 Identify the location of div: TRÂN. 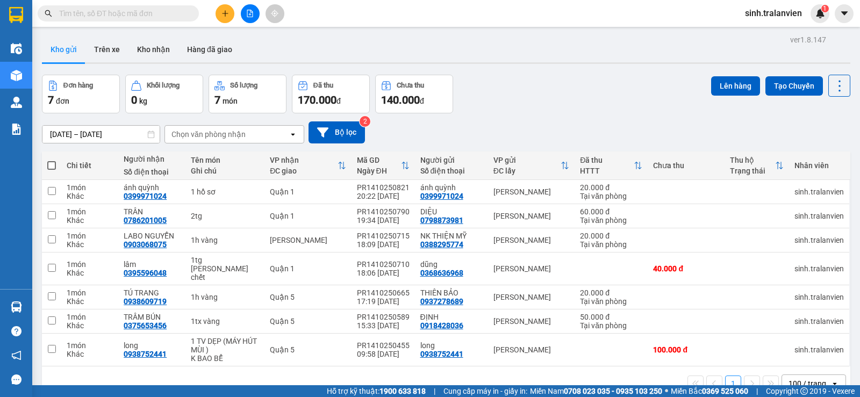
(152, 212).